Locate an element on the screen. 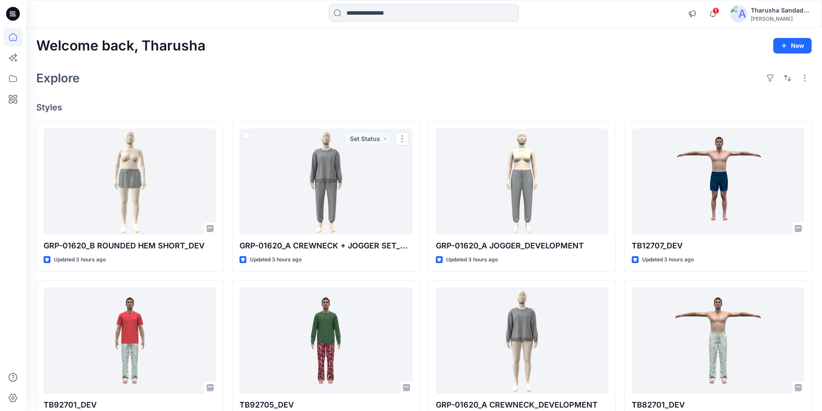  p: GRP-01620_B ROUNDED HEM SHORT_DEV is located at coordinates (130, 246).